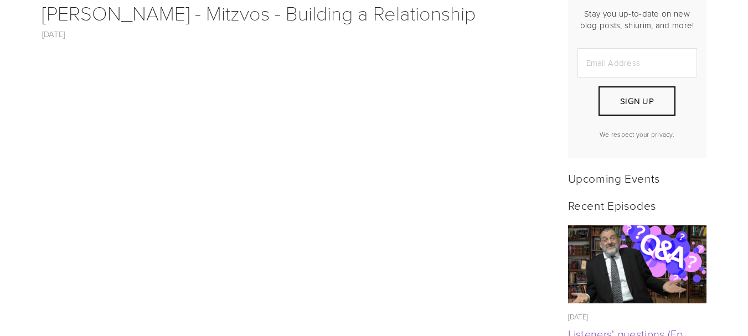  What do you see at coordinates (637, 134) in the screenshot?
I see `p: We respect your privacy.` at bounding box center [637, 134].